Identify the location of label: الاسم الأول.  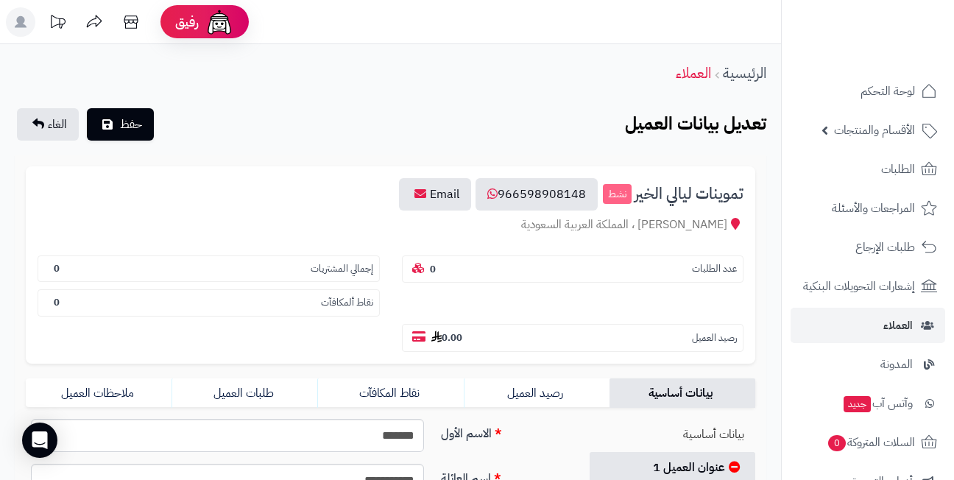
(504, 431).